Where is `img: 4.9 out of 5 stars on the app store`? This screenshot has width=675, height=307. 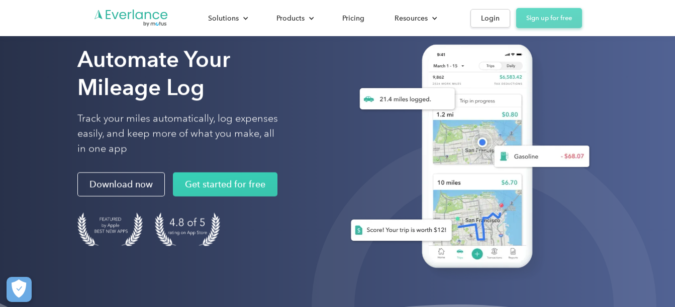
img: 4.9 out of 5 stars on the app store is located at coordinates (187, 230).